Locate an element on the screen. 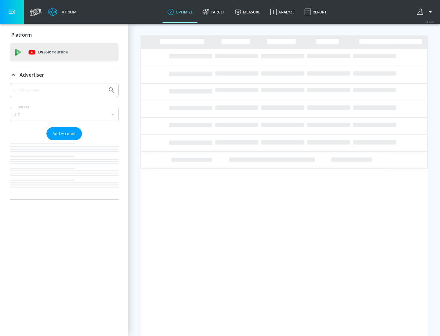 This screenshot has width=440, height=336. a: measure is located at coordinates (247, 12).